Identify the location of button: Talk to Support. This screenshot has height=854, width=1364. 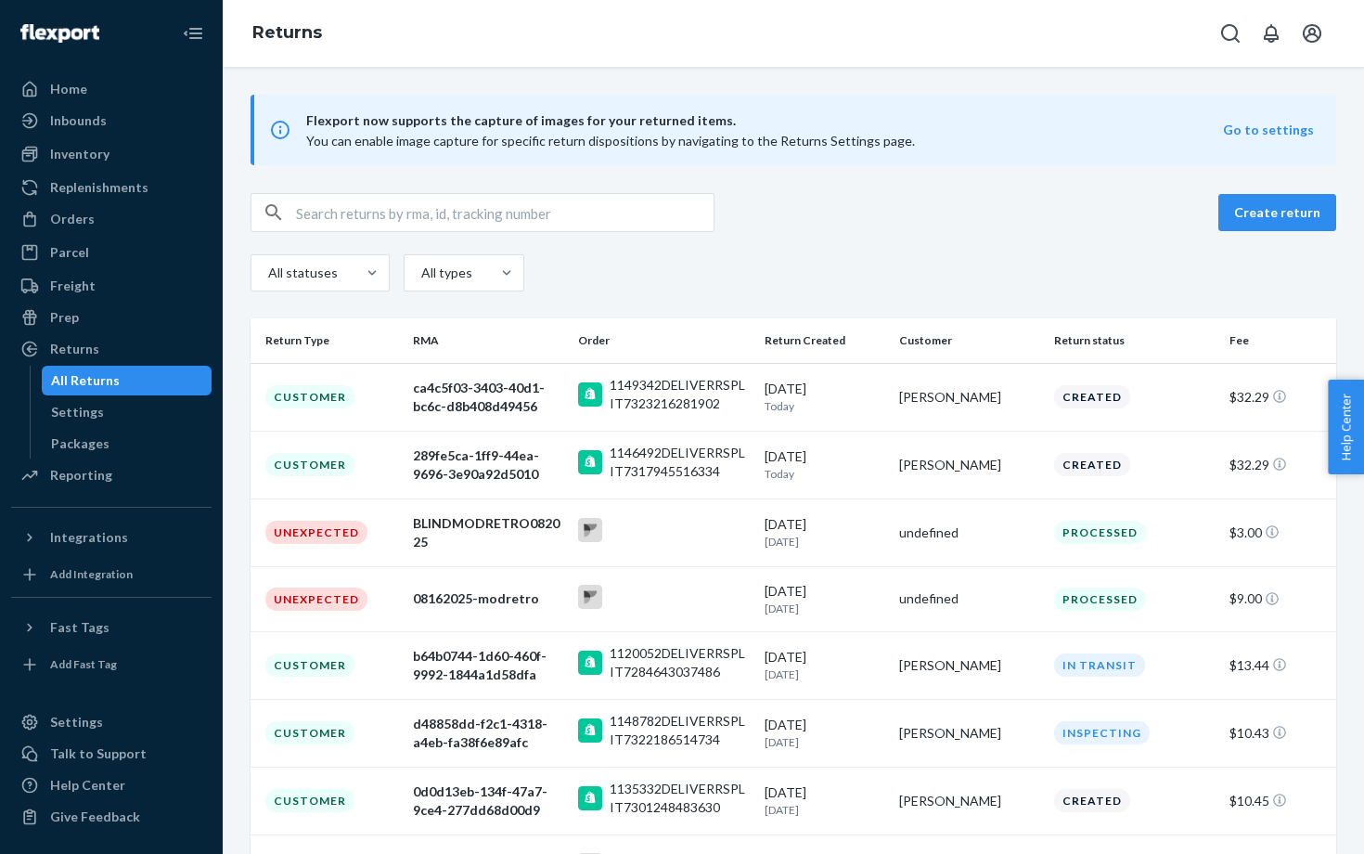
(111, 754).